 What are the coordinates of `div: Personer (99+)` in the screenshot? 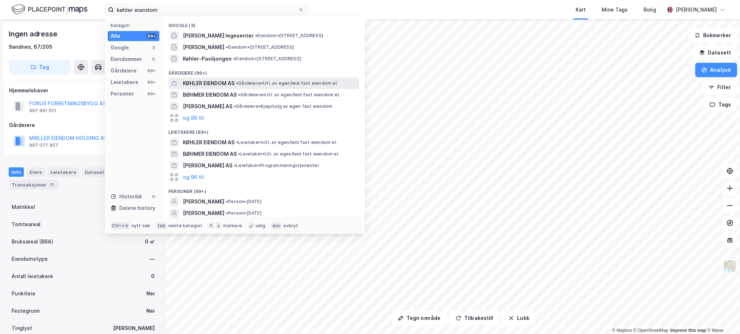 It's located at (264, 190).